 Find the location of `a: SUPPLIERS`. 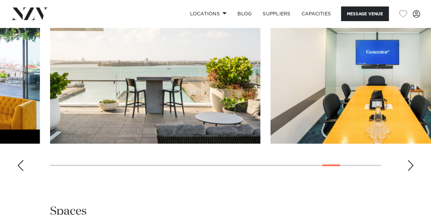

a: SUPPLIERS is located at coordinates (276, 14).